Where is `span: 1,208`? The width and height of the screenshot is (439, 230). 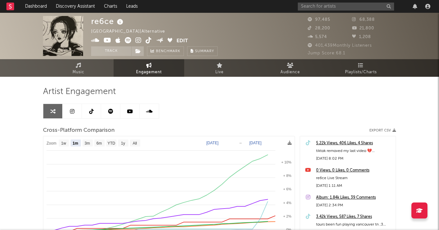
span: 1,208 is located at coordinates (361, 37).